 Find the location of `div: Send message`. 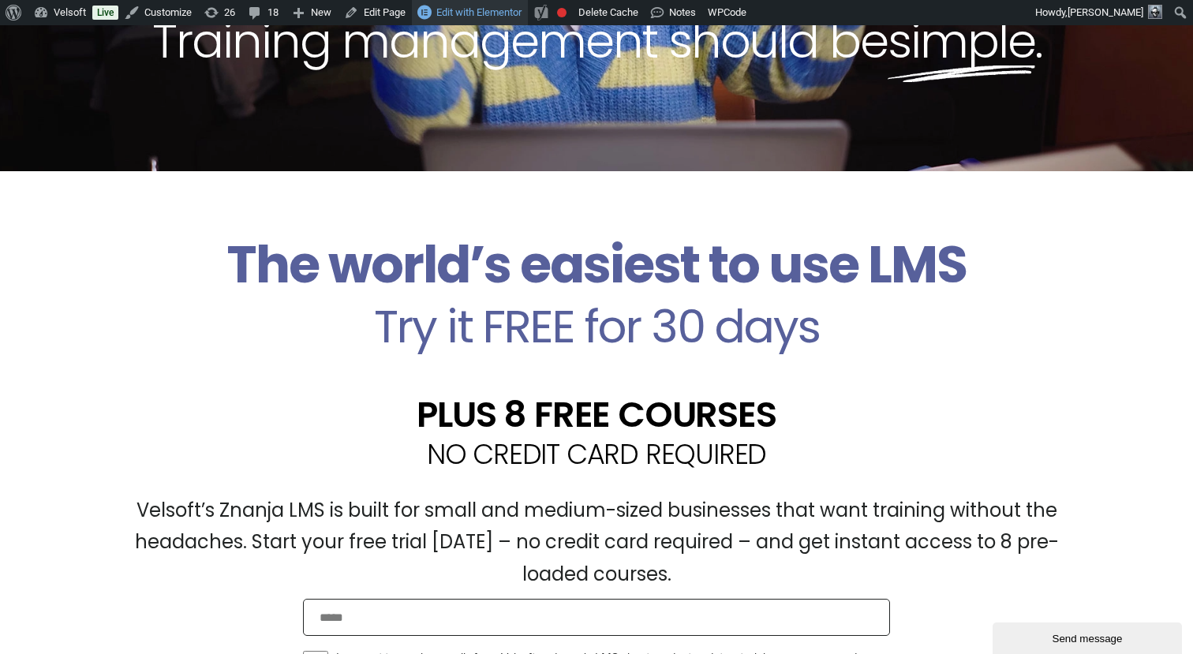

div: Send message is located at coordinates (95, 19).